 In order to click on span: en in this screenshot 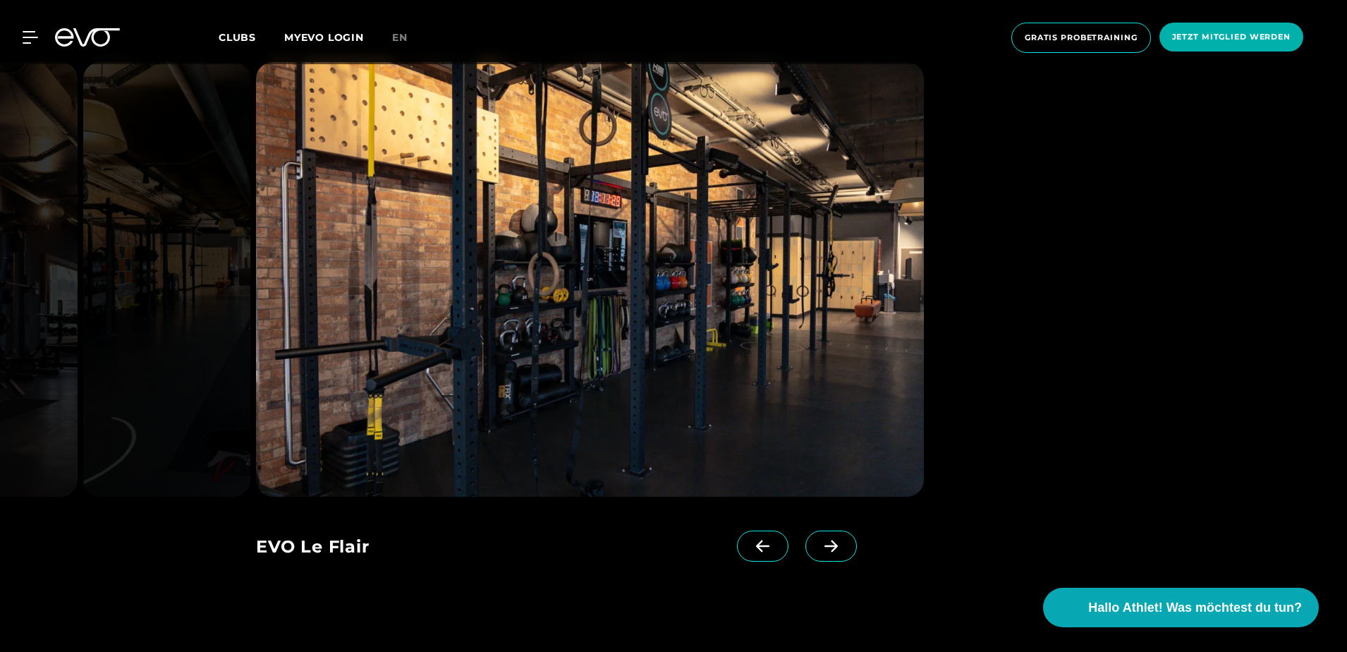, I will do `click(400, 37)`.